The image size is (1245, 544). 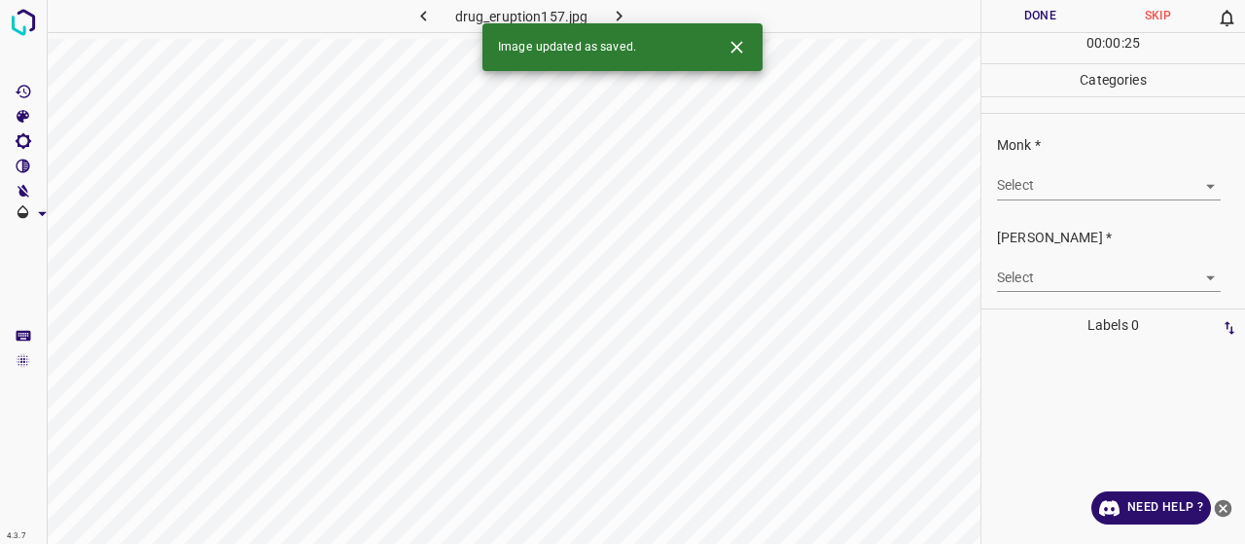 I want to click on a: Need Help ?, so click(x=1151, y=508).